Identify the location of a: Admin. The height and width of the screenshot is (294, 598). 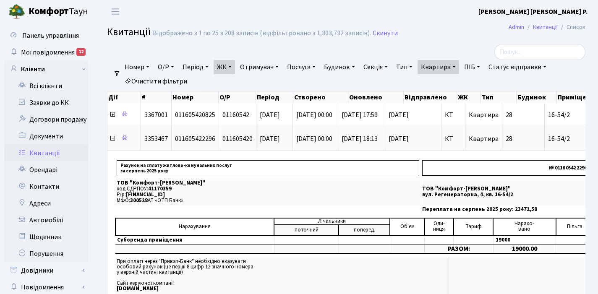
(516, 27).